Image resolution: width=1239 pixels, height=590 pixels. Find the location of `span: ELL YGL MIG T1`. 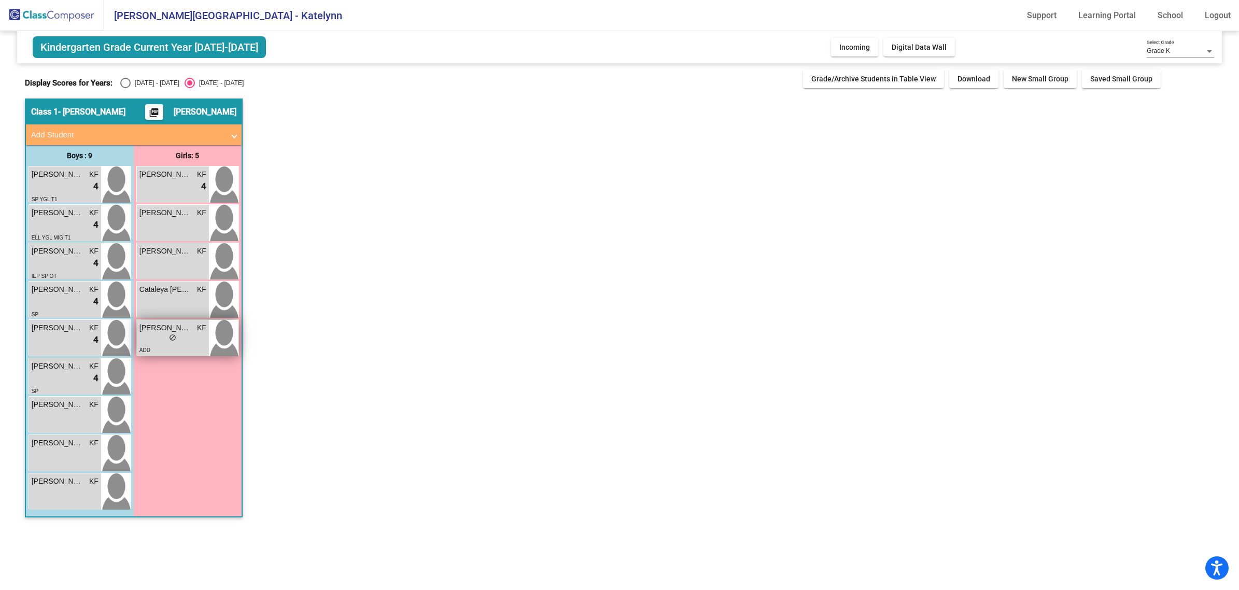

span: ELL YGL MIG T1 is located at coordinates (51, 237).